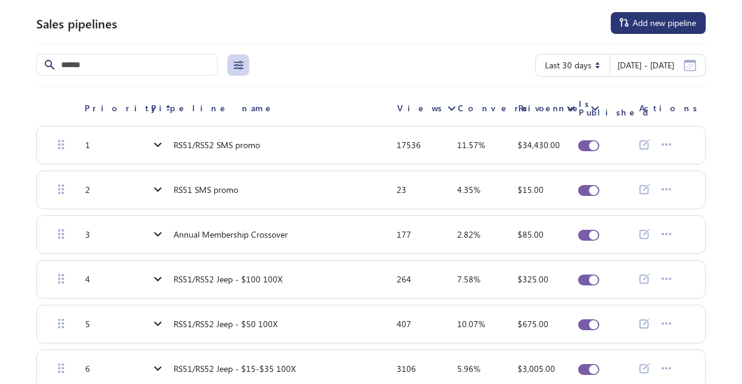 Image resolution: width=742 pixels, height=384 pixels. I want to click on div: 2, so click(88, 190).